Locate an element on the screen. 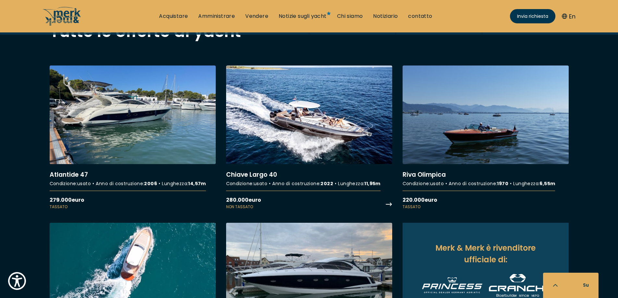 The image size is (618, 298). font: Notiziario is located at coordinates (385, 16).